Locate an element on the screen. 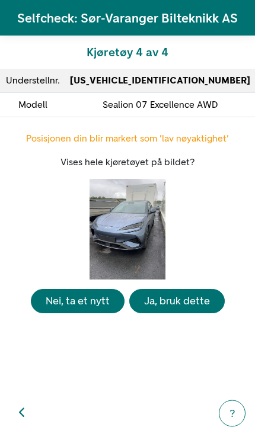 The image size is (255, 437). img: Z is located at coordinates (127, 229).